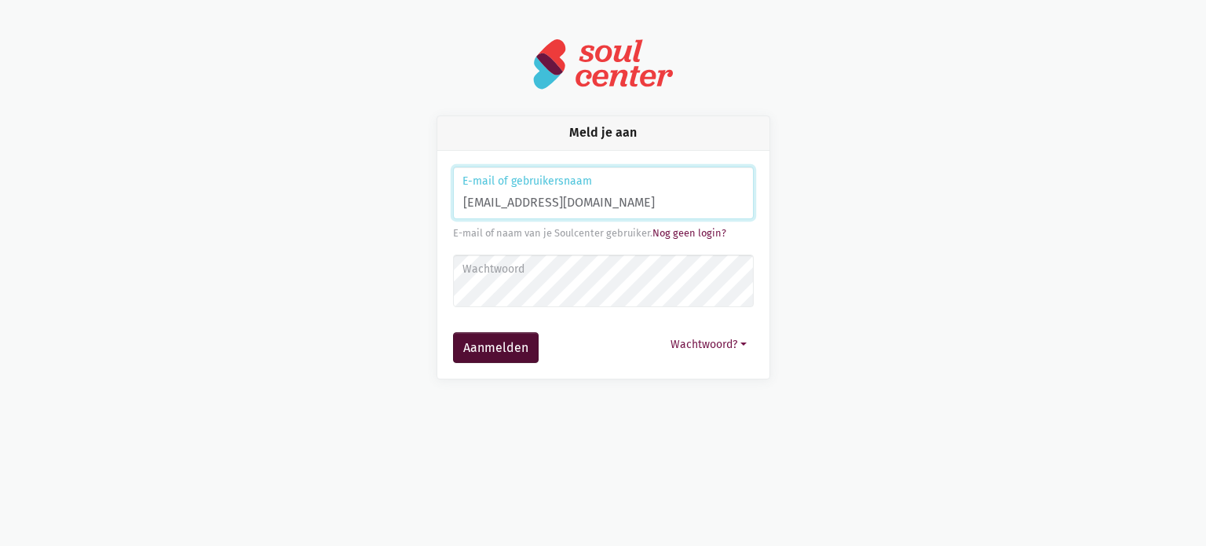 The width and height of the screenshot is (1206, 546). Describe the element at coordinates (602, 269) in the screenshot. I see `label: Wachtwoord` at that location.